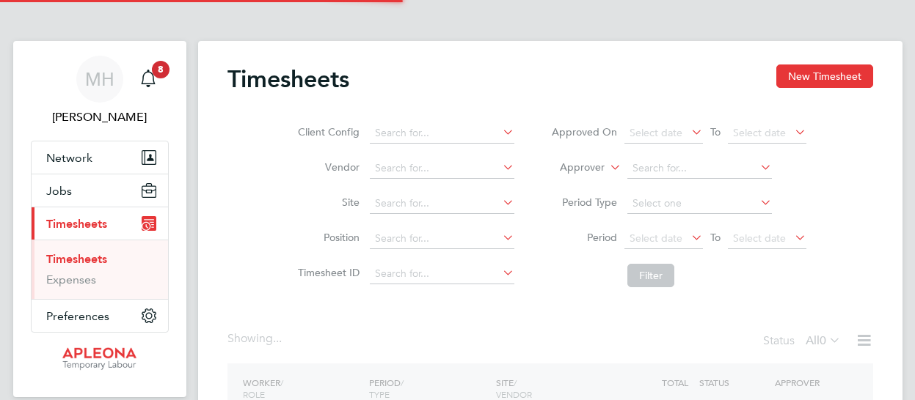 The image size is (915, 400). I want to click on label: Site, so click(326, 202).